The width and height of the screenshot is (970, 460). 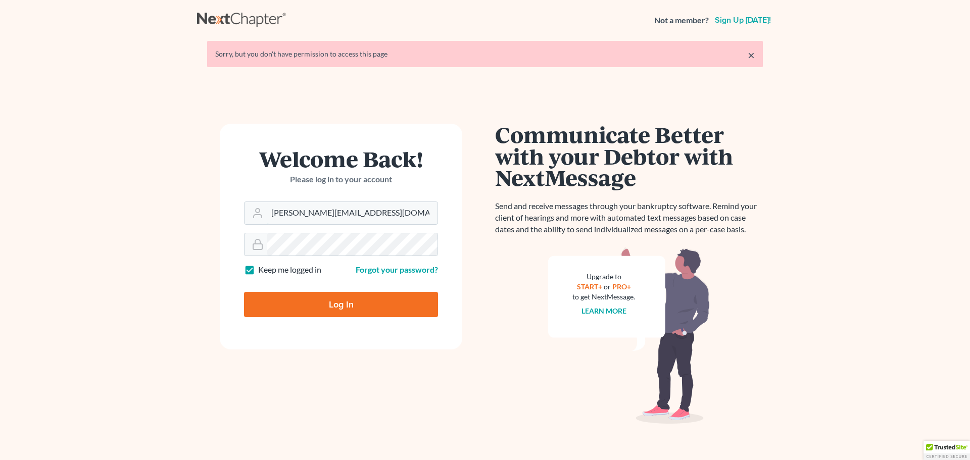 What do you see at coordinates (629, 218) in the screenshot?
I see `p: Send and receive messages through your bankruptcy software. Remind your client of hearings and mo...` at bounding box center [629, 218].